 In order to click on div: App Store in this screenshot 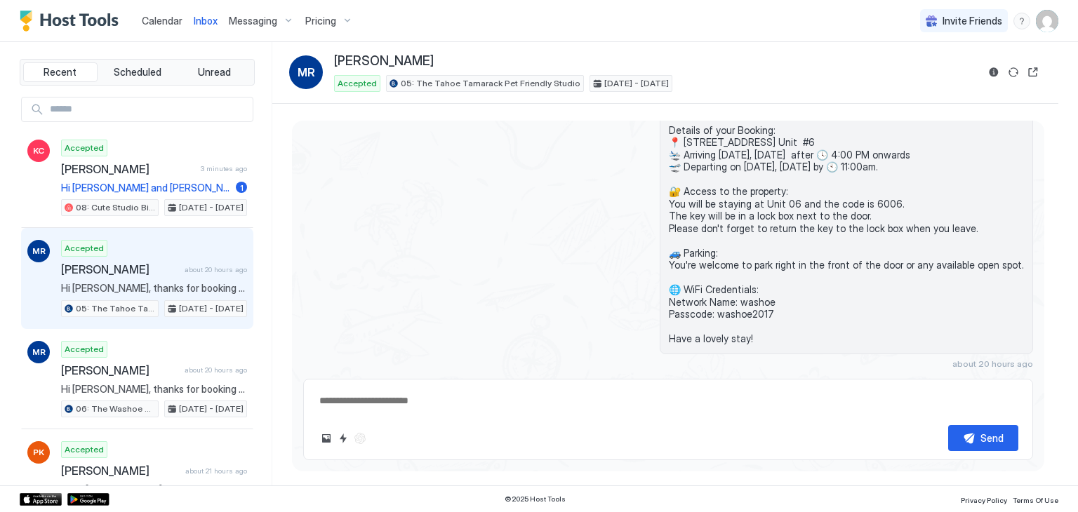, I will do `click(41, 500)`.